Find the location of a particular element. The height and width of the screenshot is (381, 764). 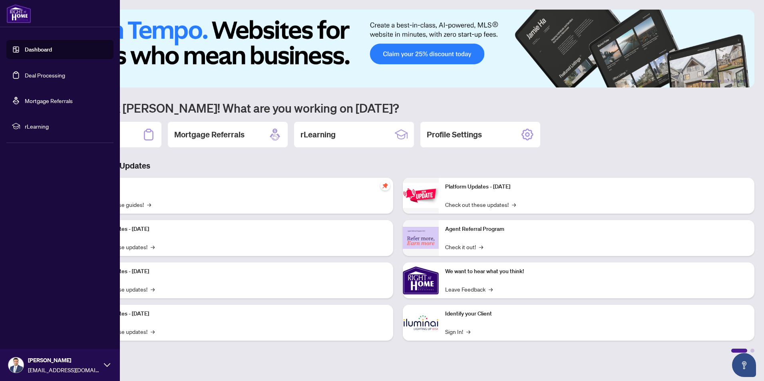

a: Mortgage Referrals is located at coordinates (49, 101).